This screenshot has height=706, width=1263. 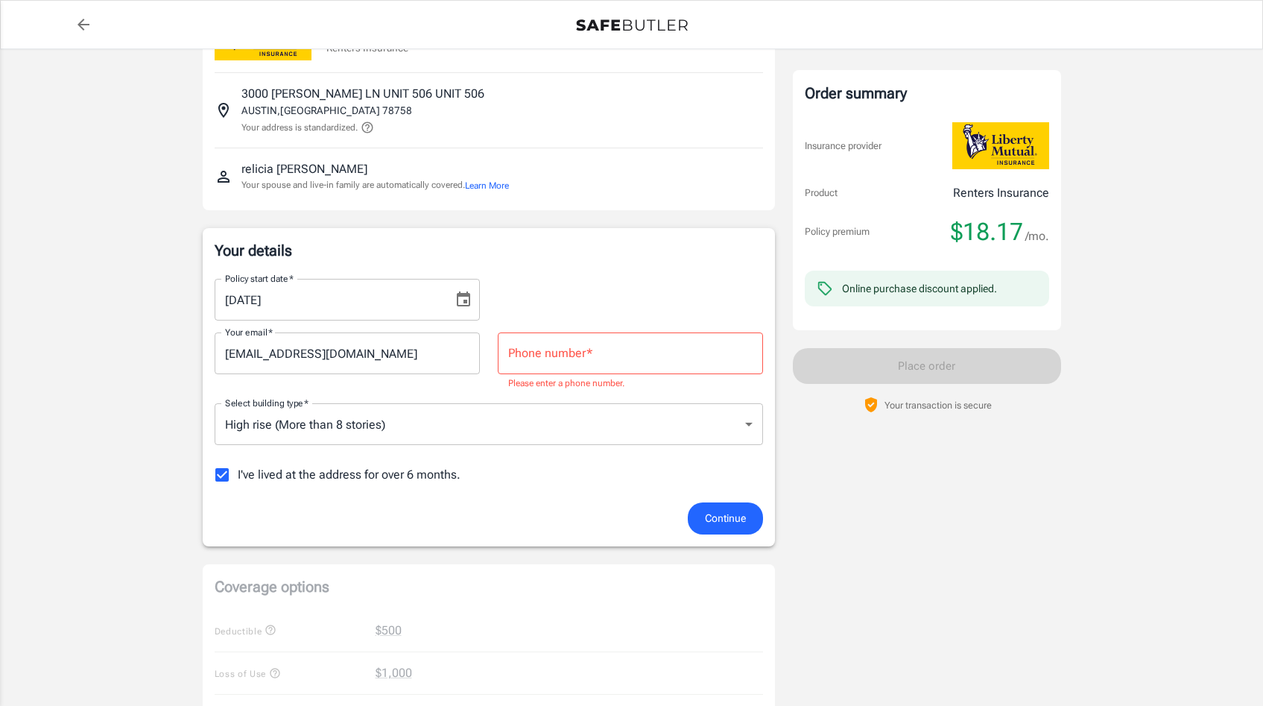 I want to click on button: Learn More, so click(x=486, y=186).